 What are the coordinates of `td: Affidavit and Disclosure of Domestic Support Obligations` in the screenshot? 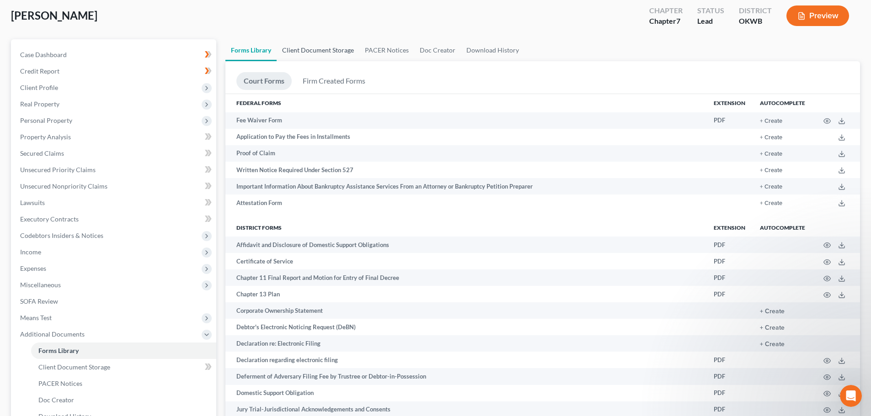 It's located at (466, 245).